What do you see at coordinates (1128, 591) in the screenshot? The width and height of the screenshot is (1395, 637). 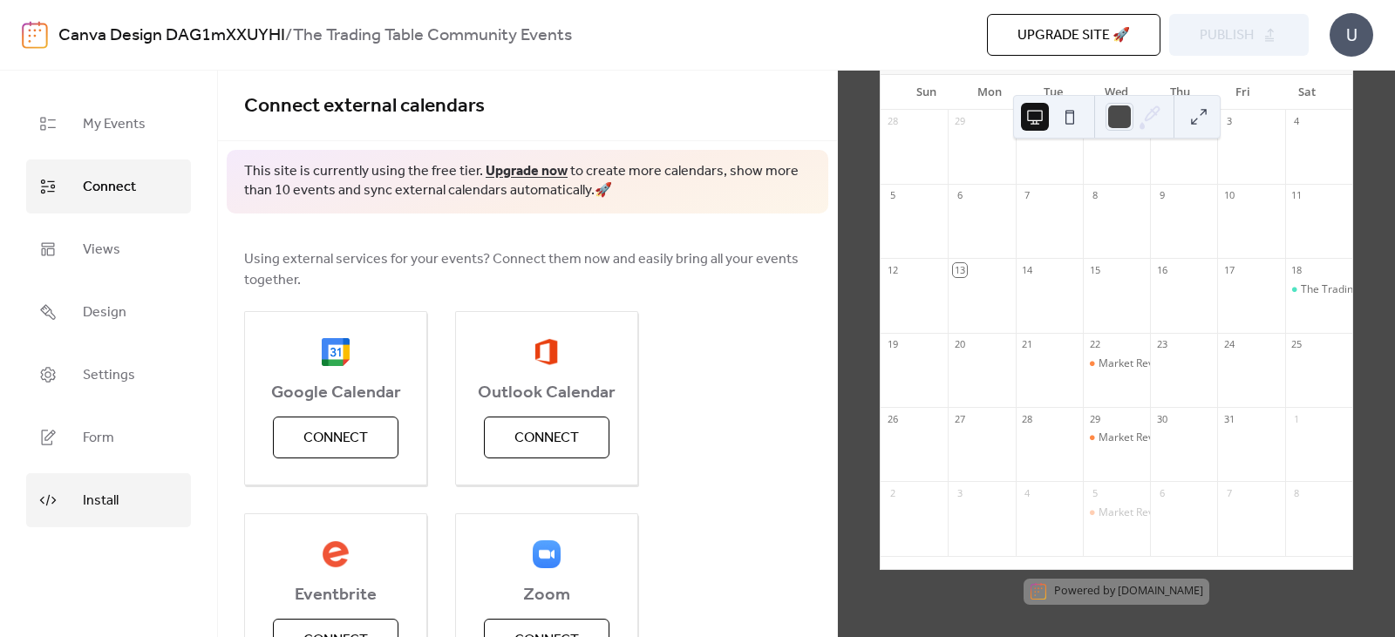 I see `div: Powered by` at bounding box center [1128, 591].